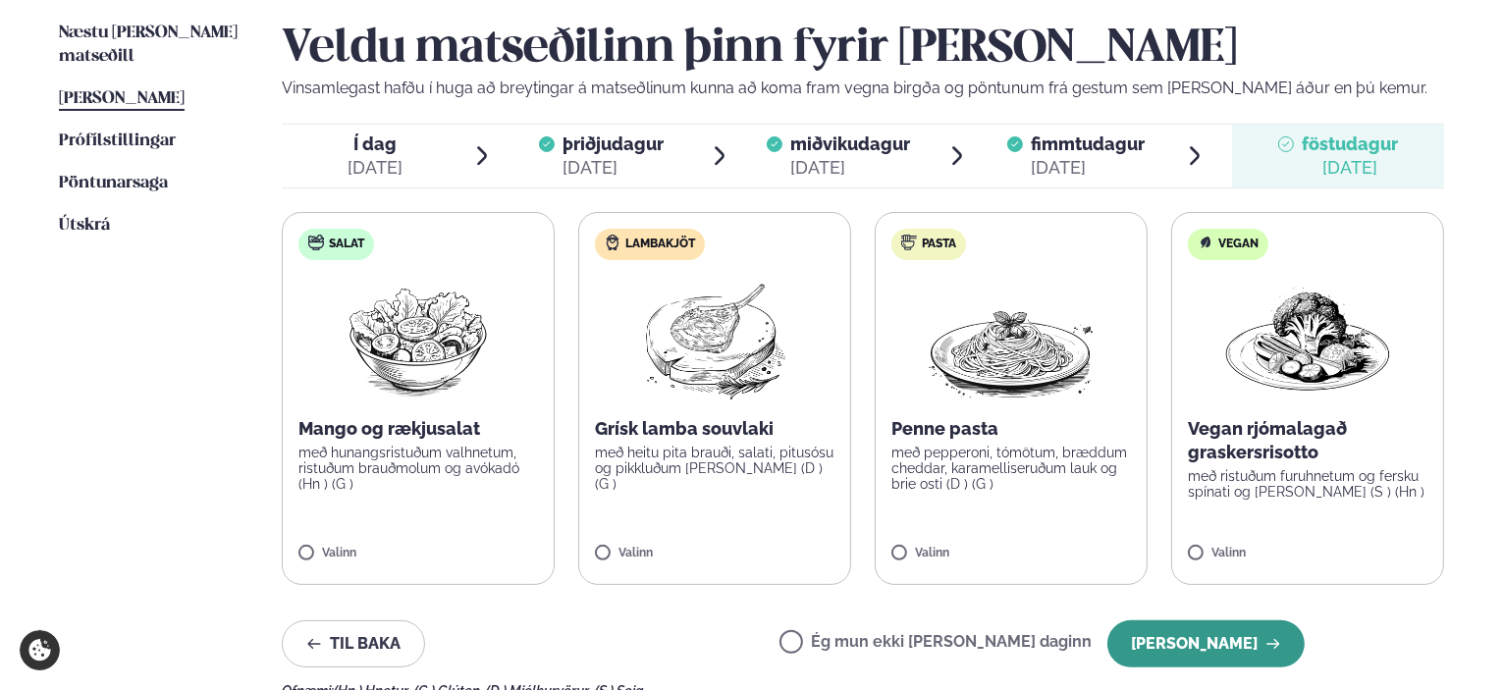 Image resolution: width=1503 pixels, height=690 pixels. I want to click on span: Í dag, so click(375, 144).